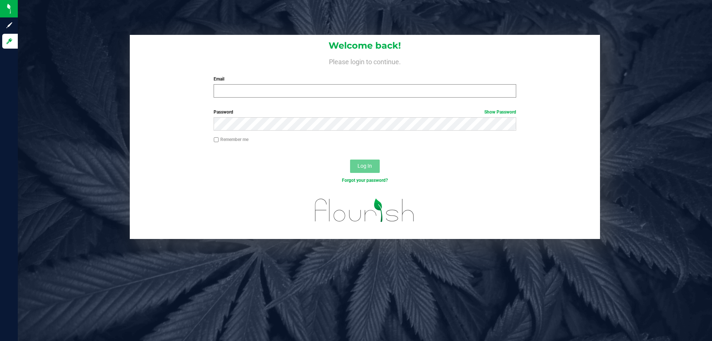 This screenshot has height=341, width=712. I want to click on span: Password, so click(223, 112).